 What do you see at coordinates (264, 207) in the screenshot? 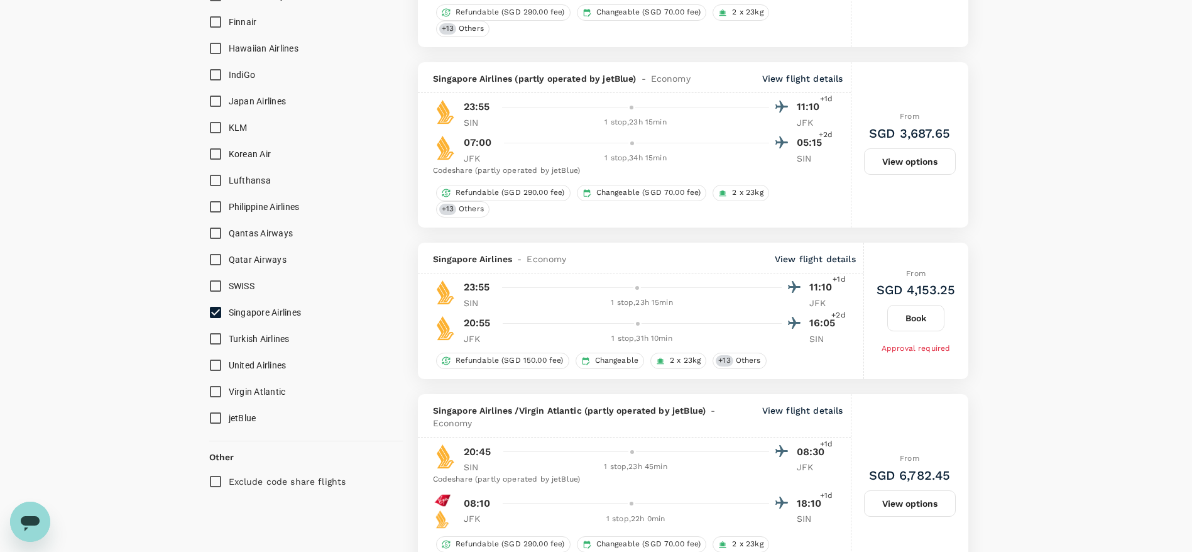
I see `span: Philippine Airlines` at bounding box center [264, 207].